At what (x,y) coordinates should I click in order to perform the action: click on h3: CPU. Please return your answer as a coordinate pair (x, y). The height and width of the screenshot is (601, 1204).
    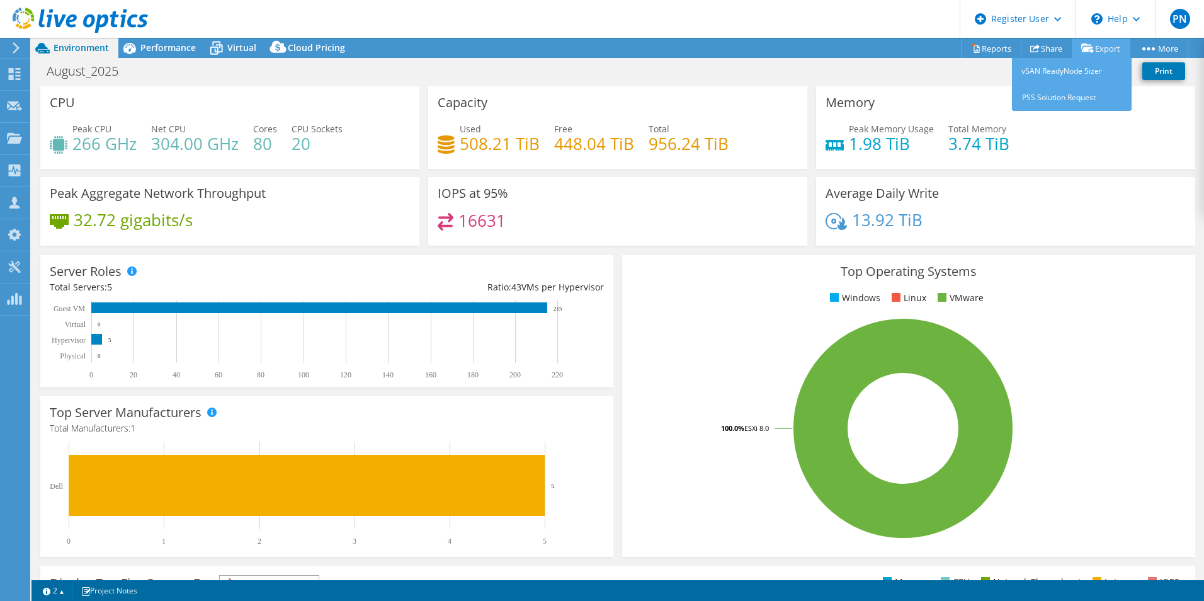
    Looking at the image, I should click on (62, 103).